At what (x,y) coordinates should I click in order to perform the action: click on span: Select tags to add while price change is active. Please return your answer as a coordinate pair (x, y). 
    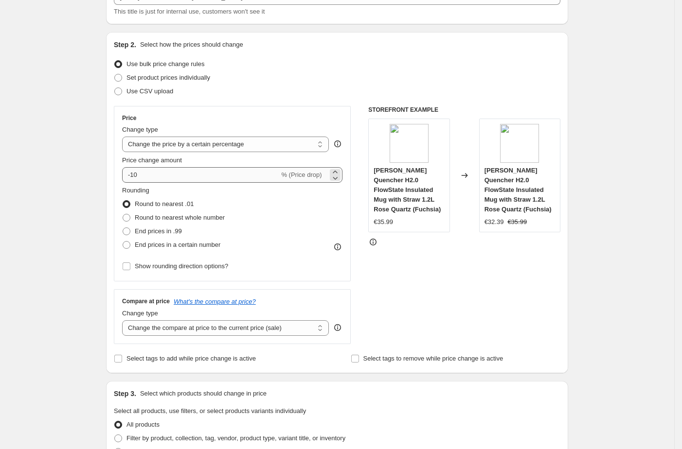
    Looking at the image, I should click on (191, 358).